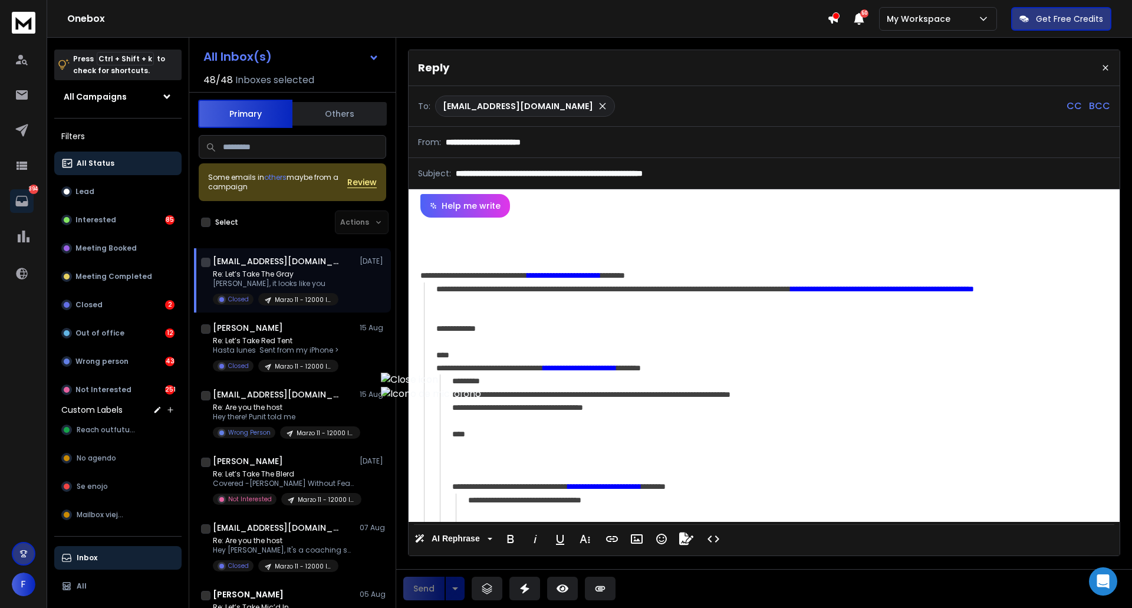 The image size is (1132, 608). I want to click on label: Select, so click(226, 222).